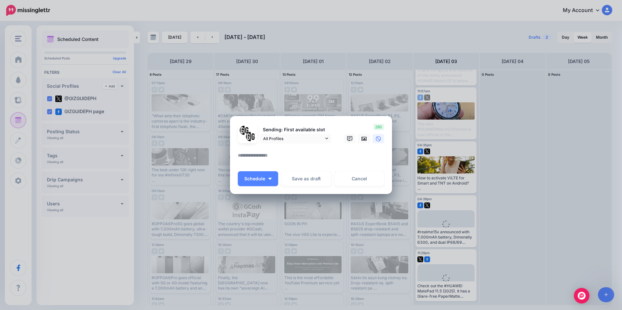  Describe the element at coordinates (244, 130) in the screenshot. I see `img: 353459792_649996473822713_4483302954317148903_n-bsa138318.png` at that location.